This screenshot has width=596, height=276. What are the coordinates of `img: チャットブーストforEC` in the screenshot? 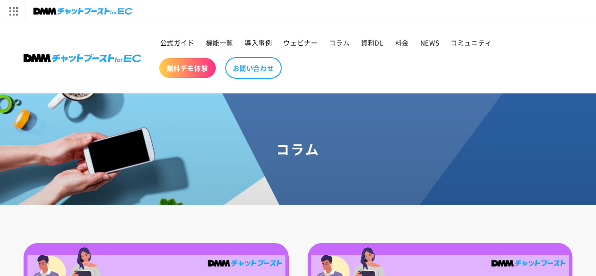 It's located at (83, 11).